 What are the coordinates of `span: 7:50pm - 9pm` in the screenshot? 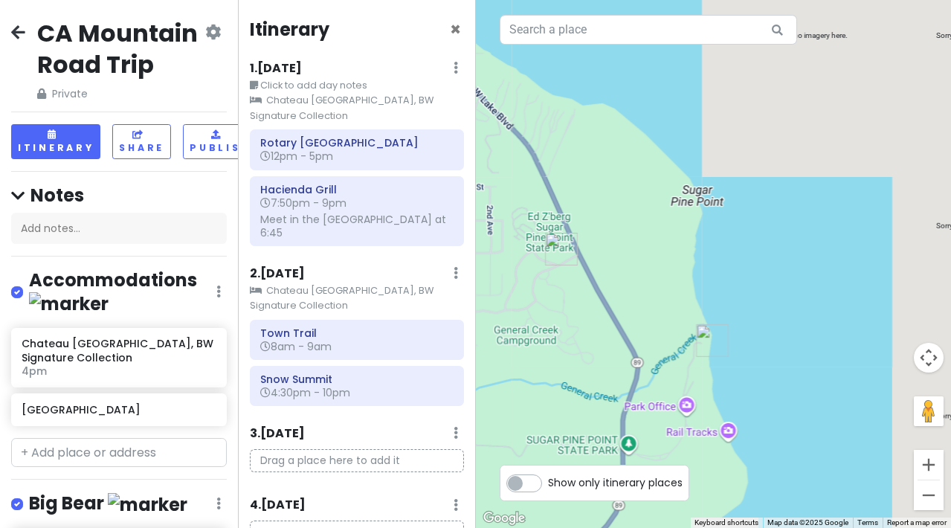 It's located at (303, 203).